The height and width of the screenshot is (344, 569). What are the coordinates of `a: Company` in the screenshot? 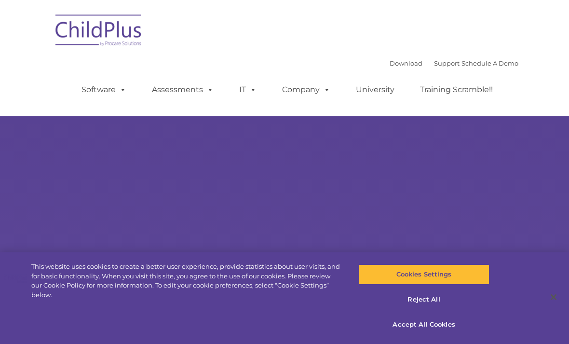 It's located at (306, 90).